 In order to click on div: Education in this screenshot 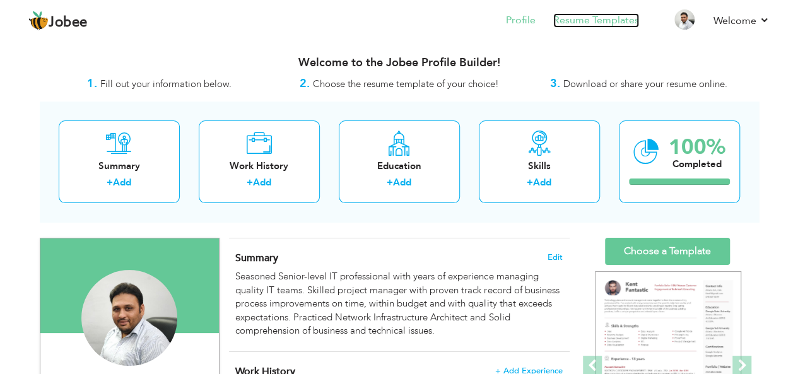, I will do `click(399, 166)`.